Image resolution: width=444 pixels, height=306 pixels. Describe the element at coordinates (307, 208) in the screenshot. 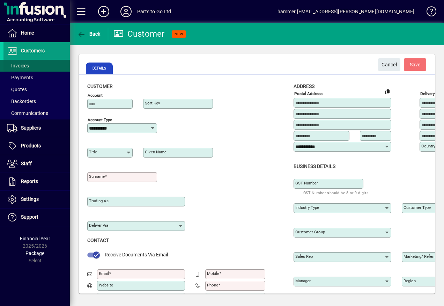

I see `mat-label: Industry type` at that location.